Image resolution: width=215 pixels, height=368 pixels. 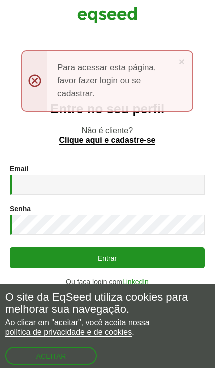 What do you see at coordinates (108, 135) in the screenshot?
I see `p: Não é cliente?` at bounding box center [108, 135].